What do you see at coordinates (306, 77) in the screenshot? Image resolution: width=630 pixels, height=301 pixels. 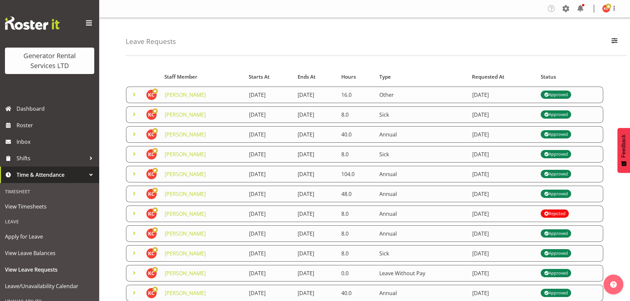 I see `span: Ends At` at bounding box center [306, 77].